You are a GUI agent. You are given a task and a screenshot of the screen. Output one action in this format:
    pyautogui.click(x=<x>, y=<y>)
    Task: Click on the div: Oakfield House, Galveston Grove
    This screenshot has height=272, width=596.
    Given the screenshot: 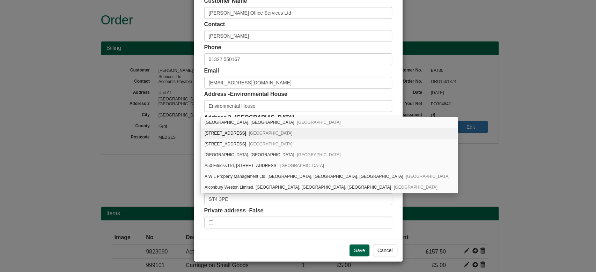 What is the action you would take?
    pyautogui.click(x=329, y=155)
    